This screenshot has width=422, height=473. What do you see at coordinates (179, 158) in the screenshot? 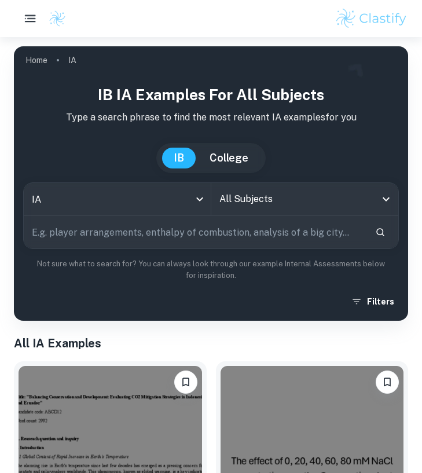
I see `button: IB` at bounding box center [179, 158].